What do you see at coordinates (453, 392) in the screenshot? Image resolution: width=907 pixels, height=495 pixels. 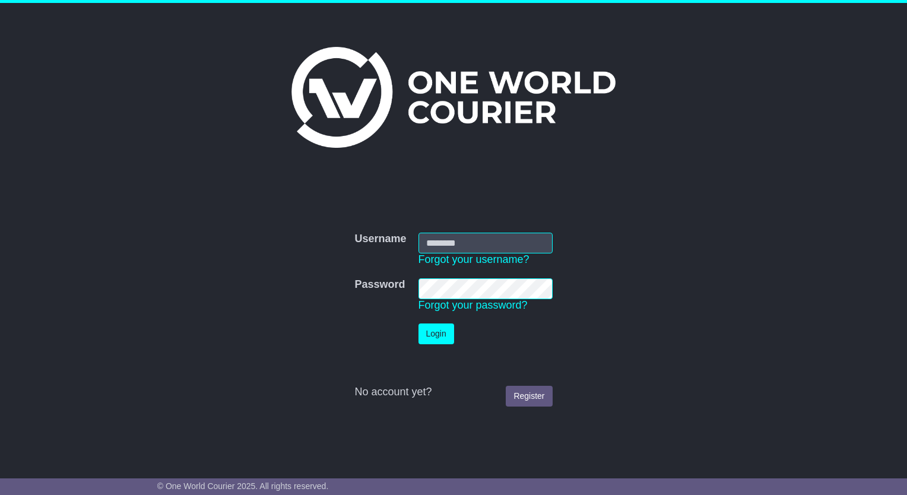 I see `div: No account yet?` at bounding box center [453, 392].